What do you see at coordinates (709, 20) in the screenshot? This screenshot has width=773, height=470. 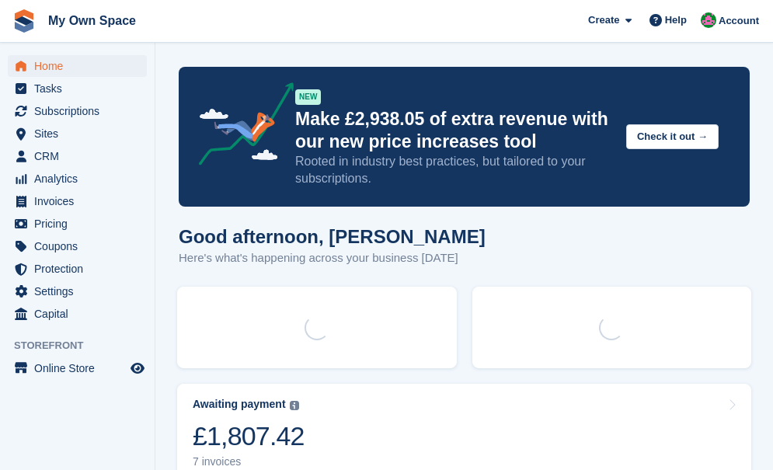 I see `img: Lucy Parry` at bounding box center [709, 20].